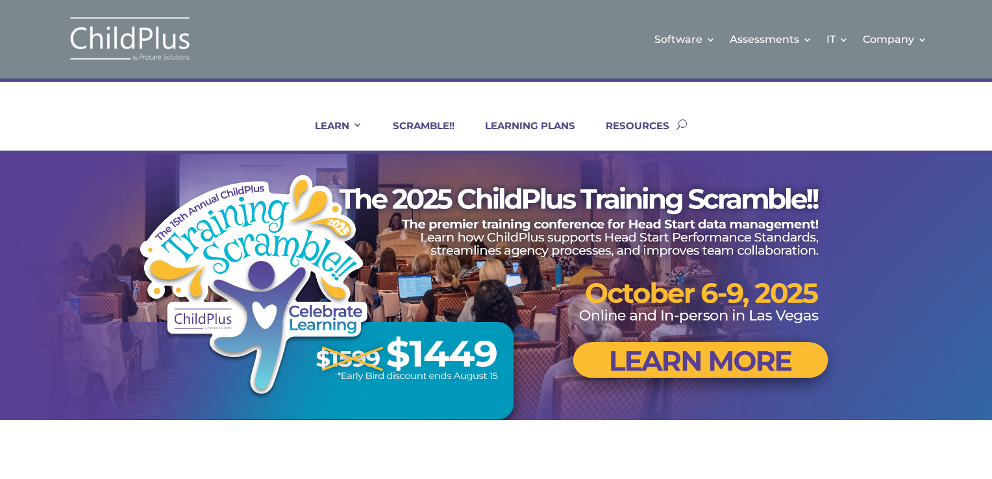 Image resolution: width=992 pixels, height=479 pixels. Describe the element at coordinates (770, 39) in the screenshot. I see `a: Assessments` at that location.